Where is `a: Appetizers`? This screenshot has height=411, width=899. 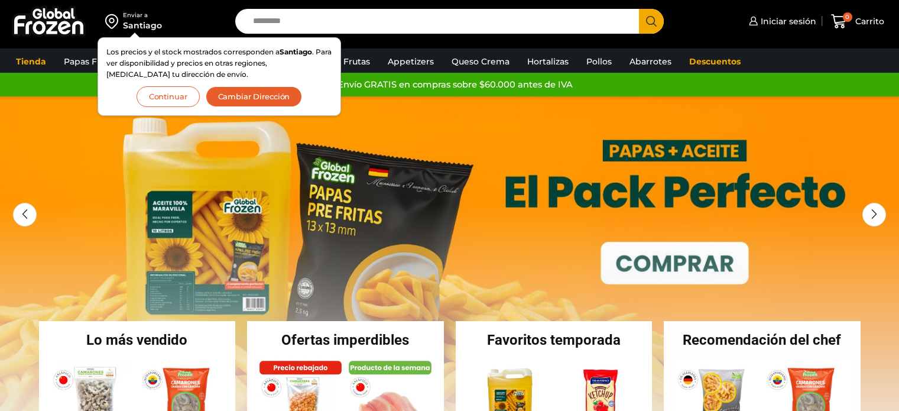
a: Appetizers is located at coordinates (411, 62).